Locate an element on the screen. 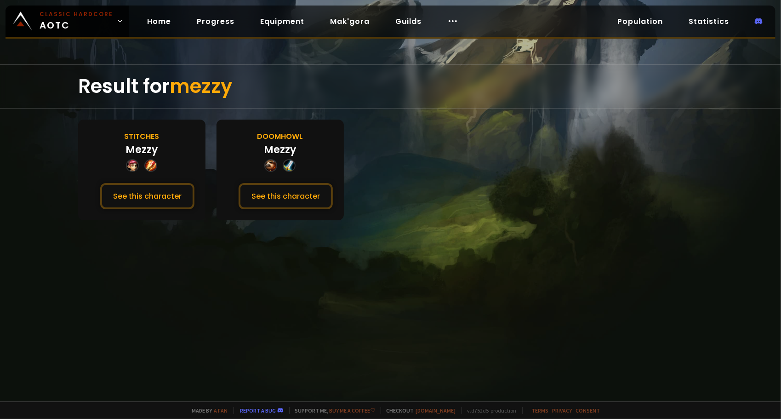 The image size is (781, 419). a: Buy me a coffee is located at coordinates (352, 410).